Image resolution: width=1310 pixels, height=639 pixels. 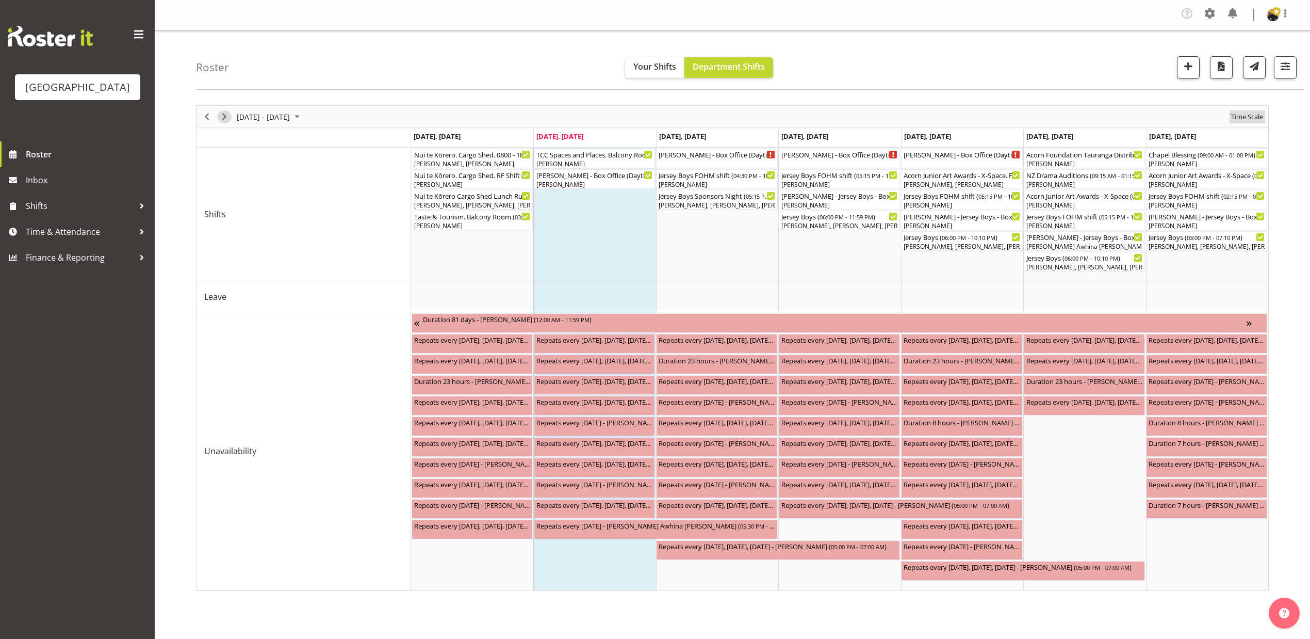 What do you see at coordinates (1085, 262) in the screenshot?
I see `div: Shifts"s event - Jersey Boys Begin From Saturday, September 13, 2025 at 6:00:00 PM GMT+12:00 Ends...` at bounding box center [1085, 262].